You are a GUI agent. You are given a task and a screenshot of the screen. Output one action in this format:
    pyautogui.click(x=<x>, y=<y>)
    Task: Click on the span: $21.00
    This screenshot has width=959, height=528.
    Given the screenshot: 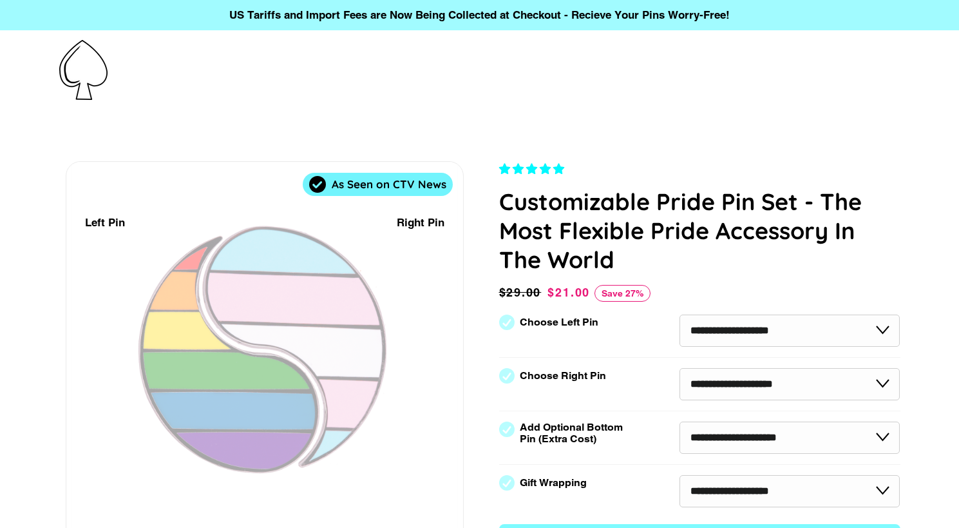 What is the action you would take?
    pyautogui.click(x=569, y=292)
    